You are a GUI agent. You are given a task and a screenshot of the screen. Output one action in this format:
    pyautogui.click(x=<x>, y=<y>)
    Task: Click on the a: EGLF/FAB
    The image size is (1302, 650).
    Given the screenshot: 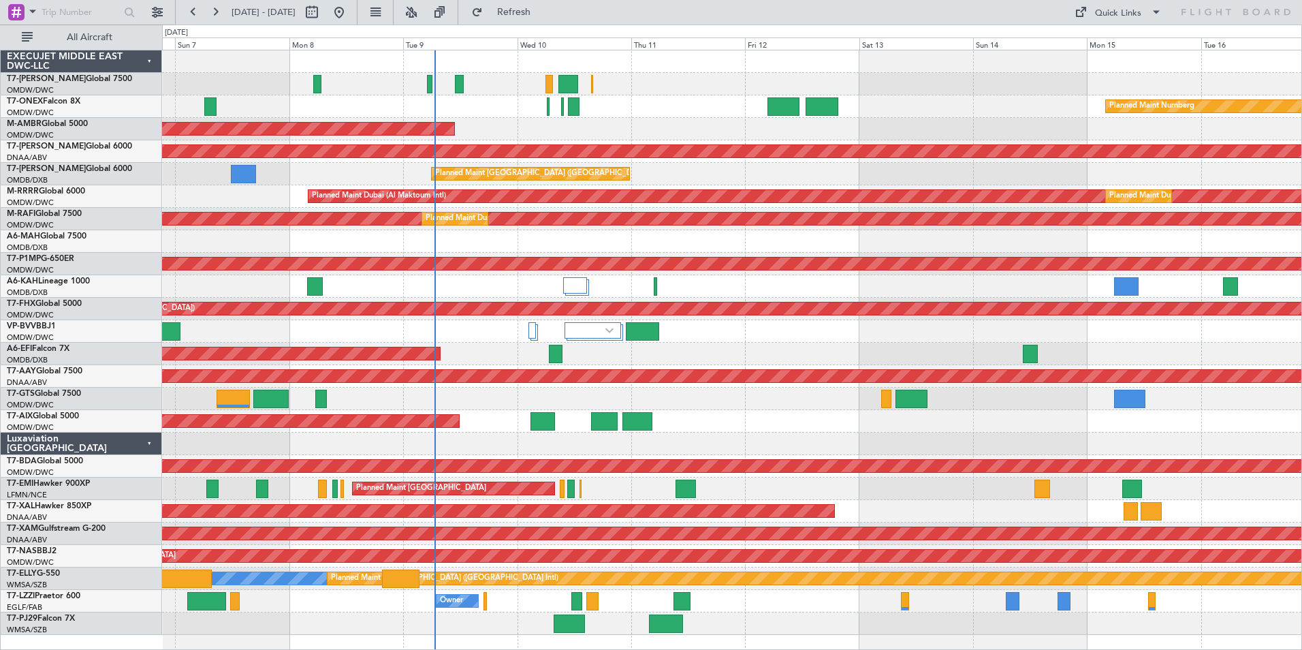 What is the action you would take?
    pyautogui.click(x=25, y=607)
    